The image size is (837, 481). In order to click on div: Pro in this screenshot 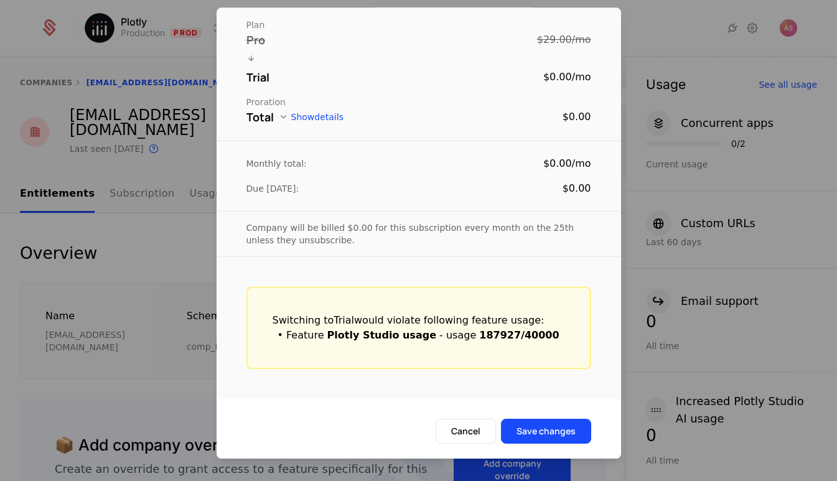, I will do `click(256, 40)`.